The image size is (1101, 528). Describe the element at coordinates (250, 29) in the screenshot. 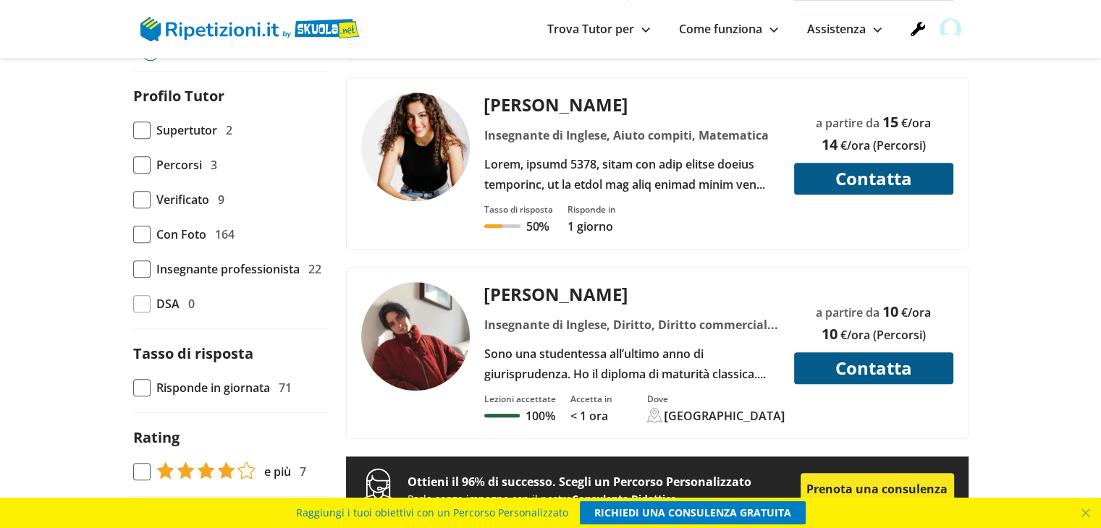

I see `img: logo Skuola.net | Ripetizioni.it` at that location.